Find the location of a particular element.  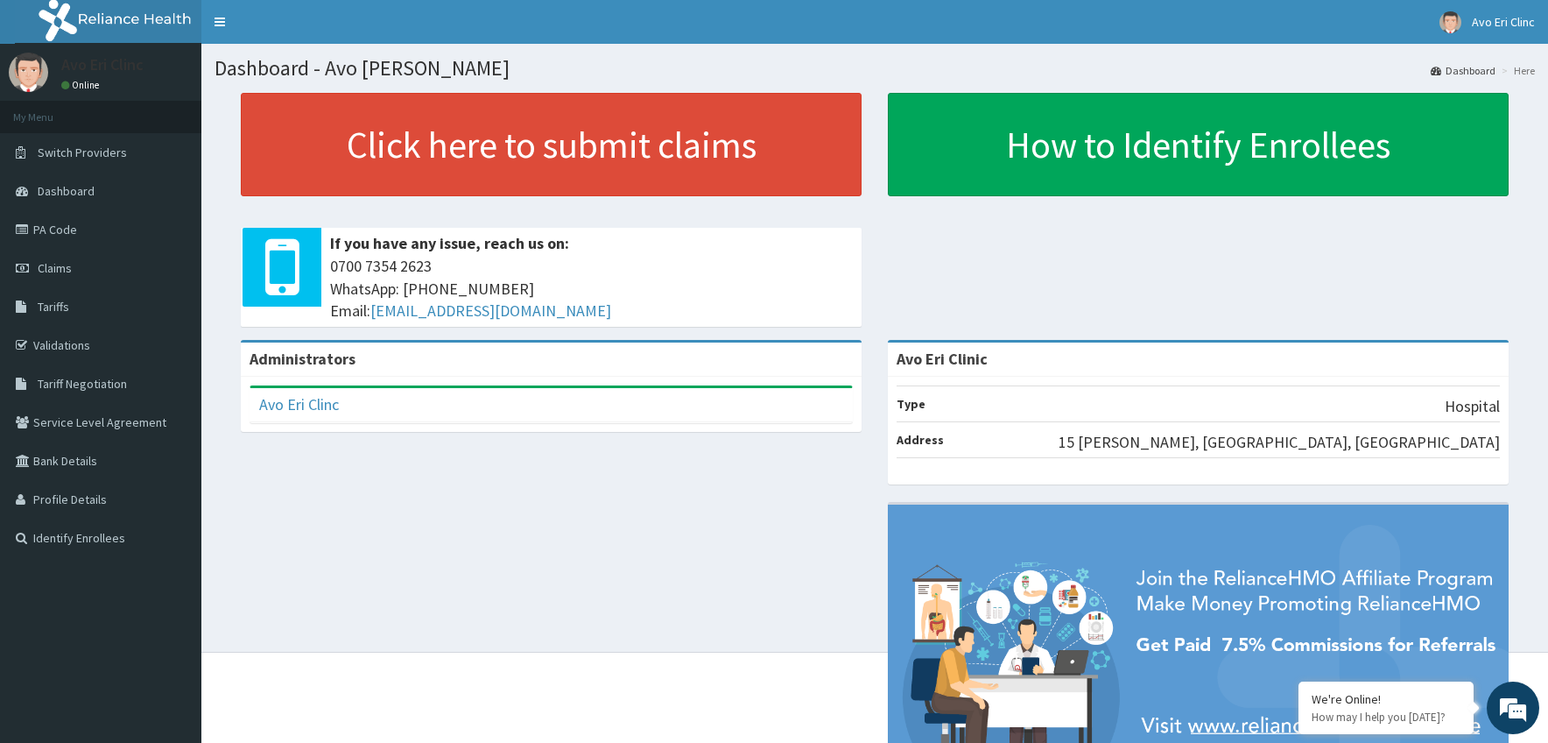

li: Here is located at coordinates (1516, 70).